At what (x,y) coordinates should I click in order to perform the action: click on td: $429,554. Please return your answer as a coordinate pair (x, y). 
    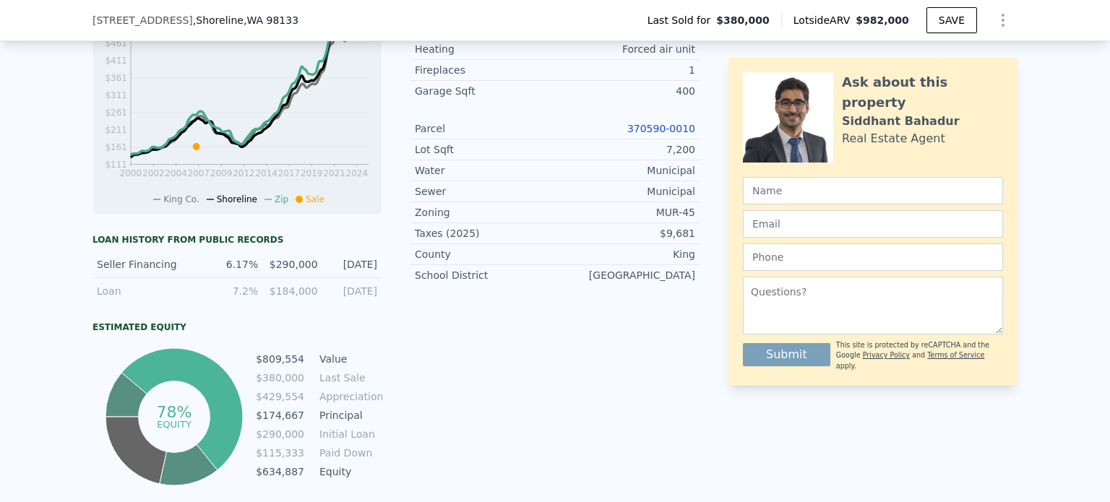
    Looking at the image, I should click on (280, 397).